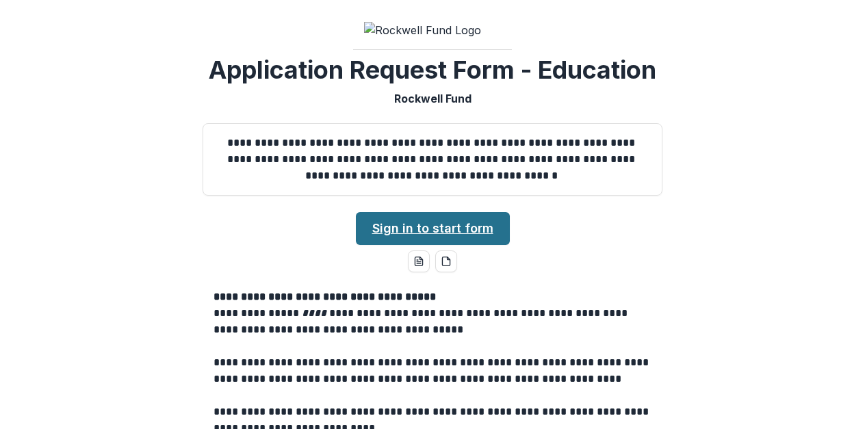 The image size is (865, 429). I want to click on a: Sign in to start form, so click(432, 229).